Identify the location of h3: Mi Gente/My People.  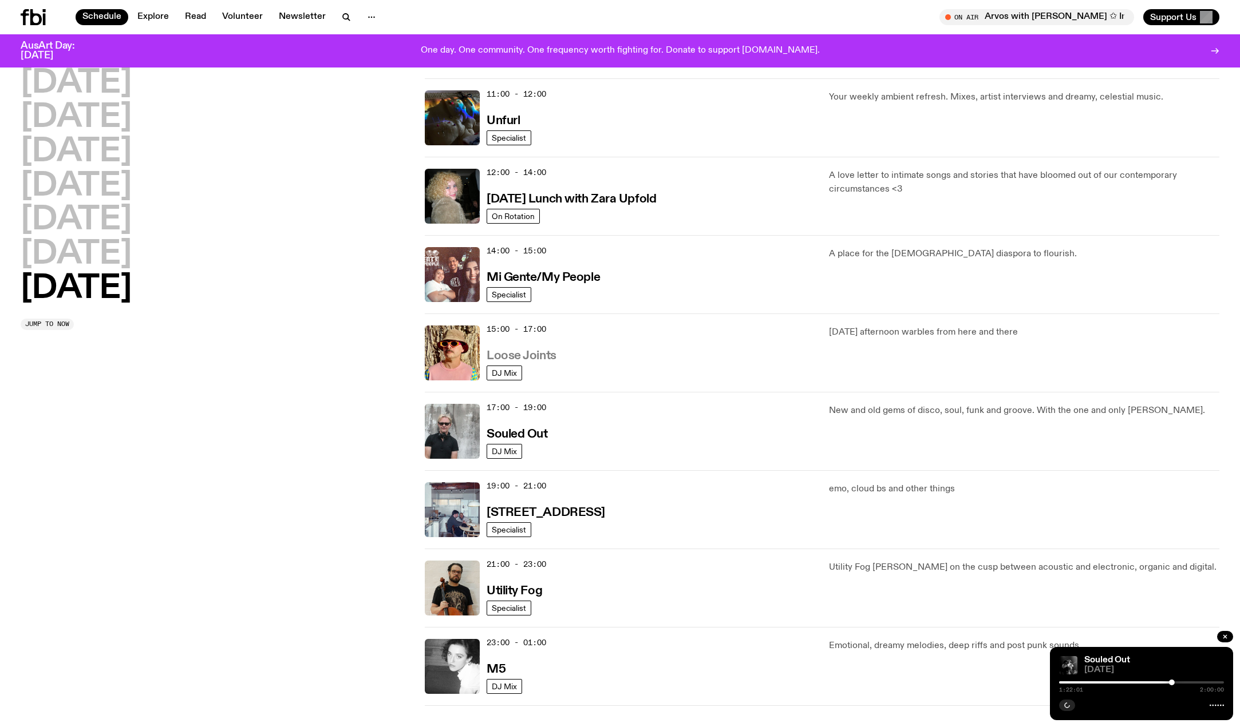
(543, 278).